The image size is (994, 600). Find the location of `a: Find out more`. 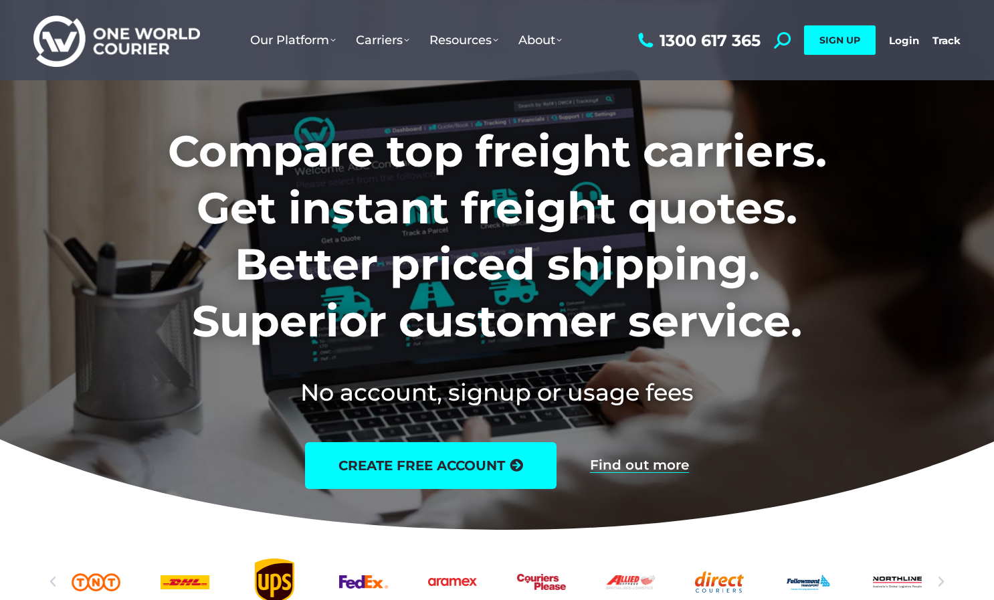

a: Find out more is located at coordinates (640, 466).